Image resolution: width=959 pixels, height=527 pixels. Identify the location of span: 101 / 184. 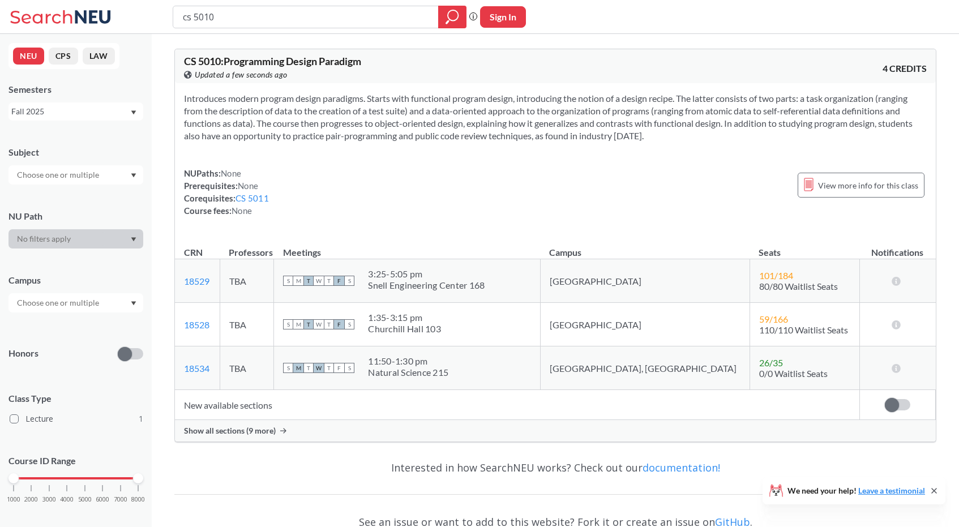
(776, 275).